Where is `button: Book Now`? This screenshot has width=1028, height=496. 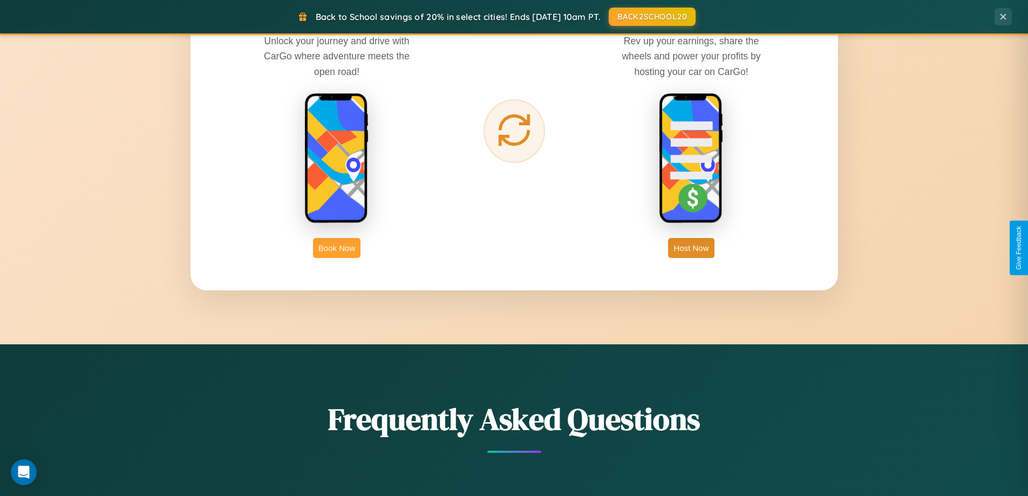 button: Book Now is located at coordinates (337, 248).